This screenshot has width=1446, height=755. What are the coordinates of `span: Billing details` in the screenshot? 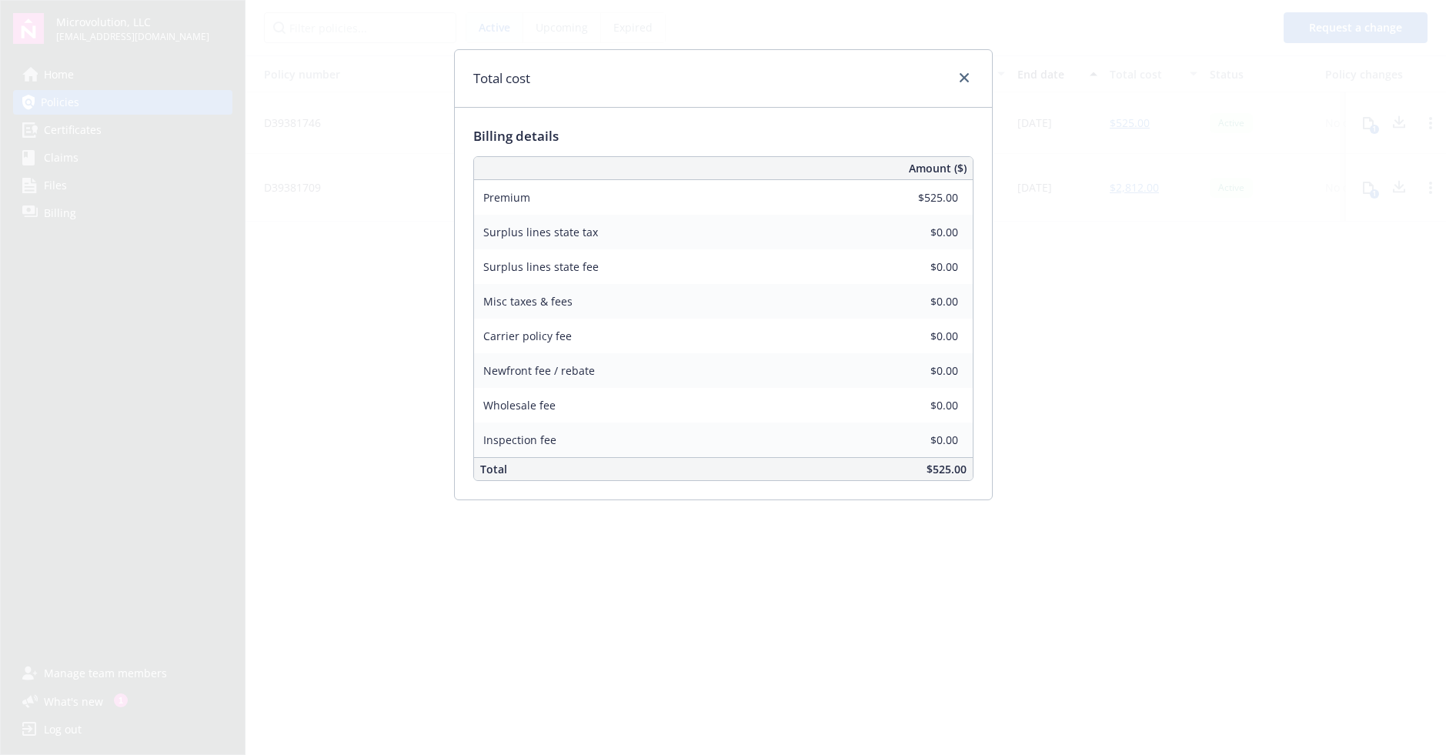 It's located at (516, 135).